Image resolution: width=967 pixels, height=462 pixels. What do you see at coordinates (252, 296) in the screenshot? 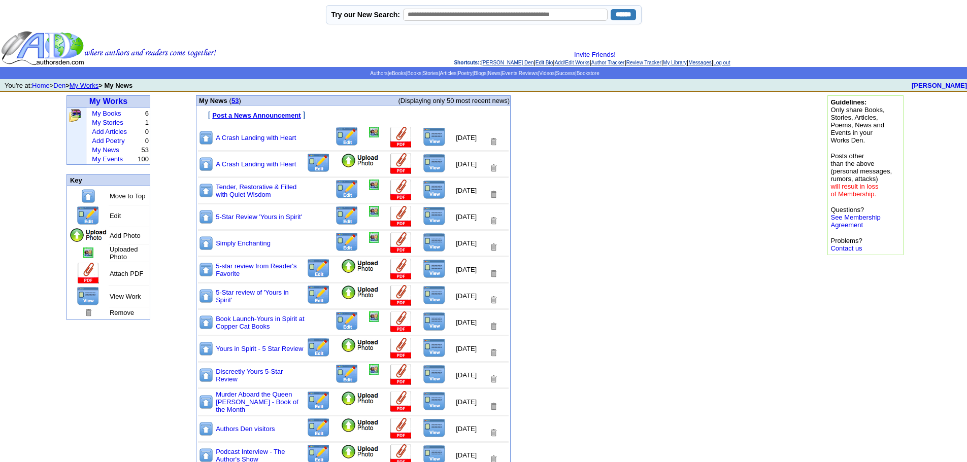
I see `a: 5-Star review of 'Yours in Spirit'` at bounding box center [252, 296].